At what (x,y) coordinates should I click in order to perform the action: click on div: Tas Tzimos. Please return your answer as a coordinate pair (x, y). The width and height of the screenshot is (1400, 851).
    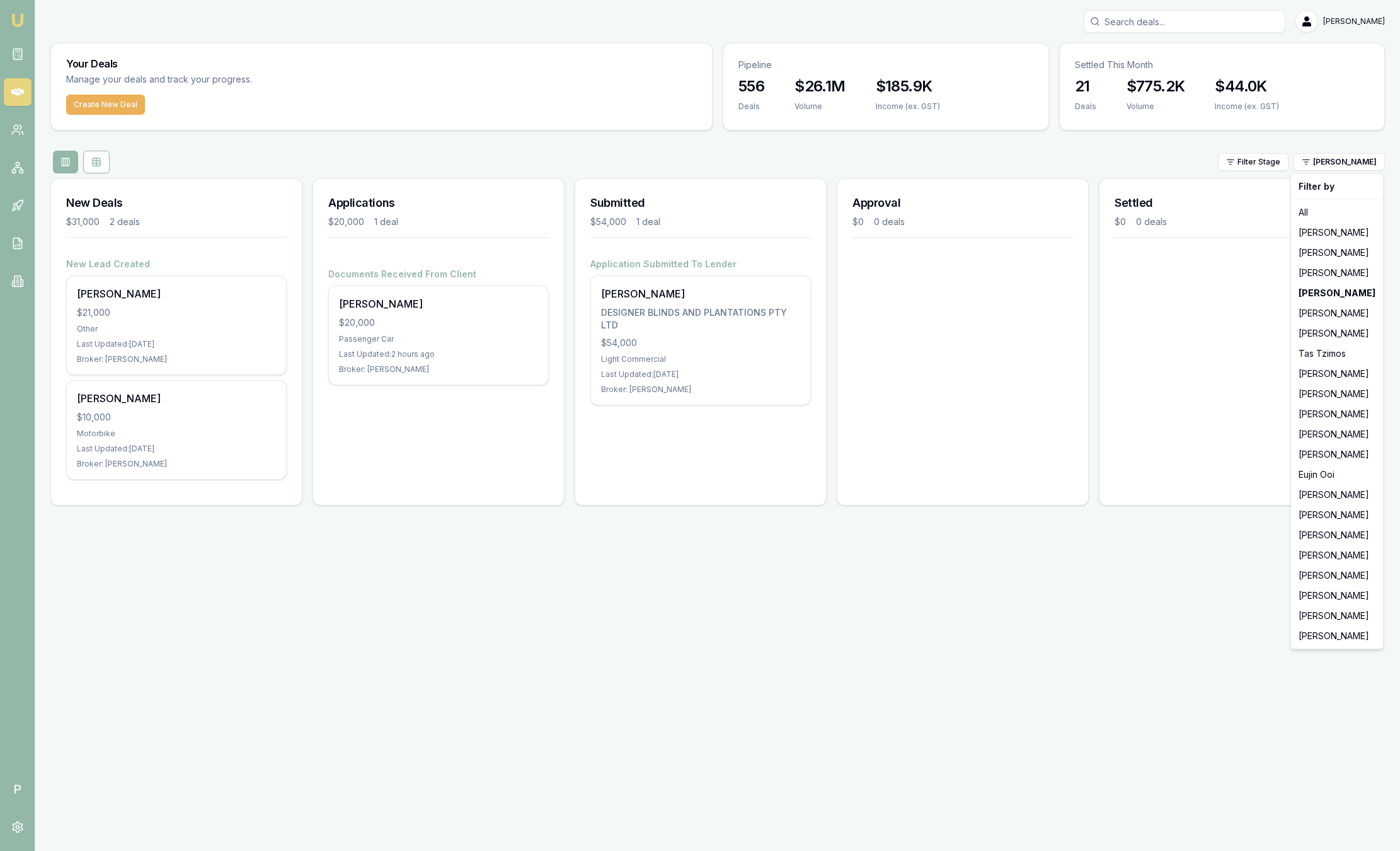
    Looking at the image, I should click on (1337, 353).